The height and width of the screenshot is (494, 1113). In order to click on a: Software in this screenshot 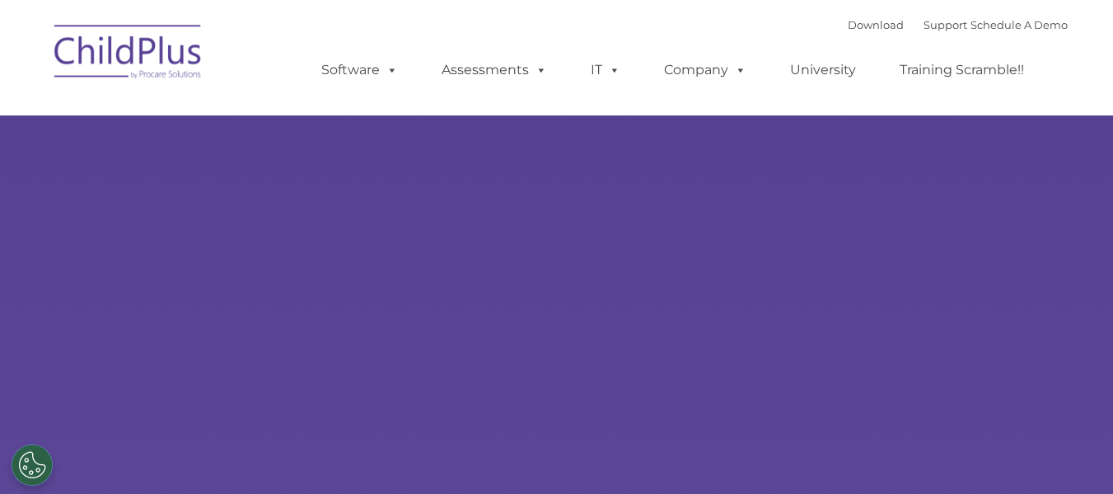, I will do `click(359, 70)`.